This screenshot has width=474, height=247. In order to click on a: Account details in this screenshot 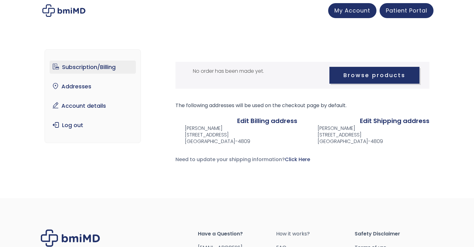, I will do `click(93, 106)`.